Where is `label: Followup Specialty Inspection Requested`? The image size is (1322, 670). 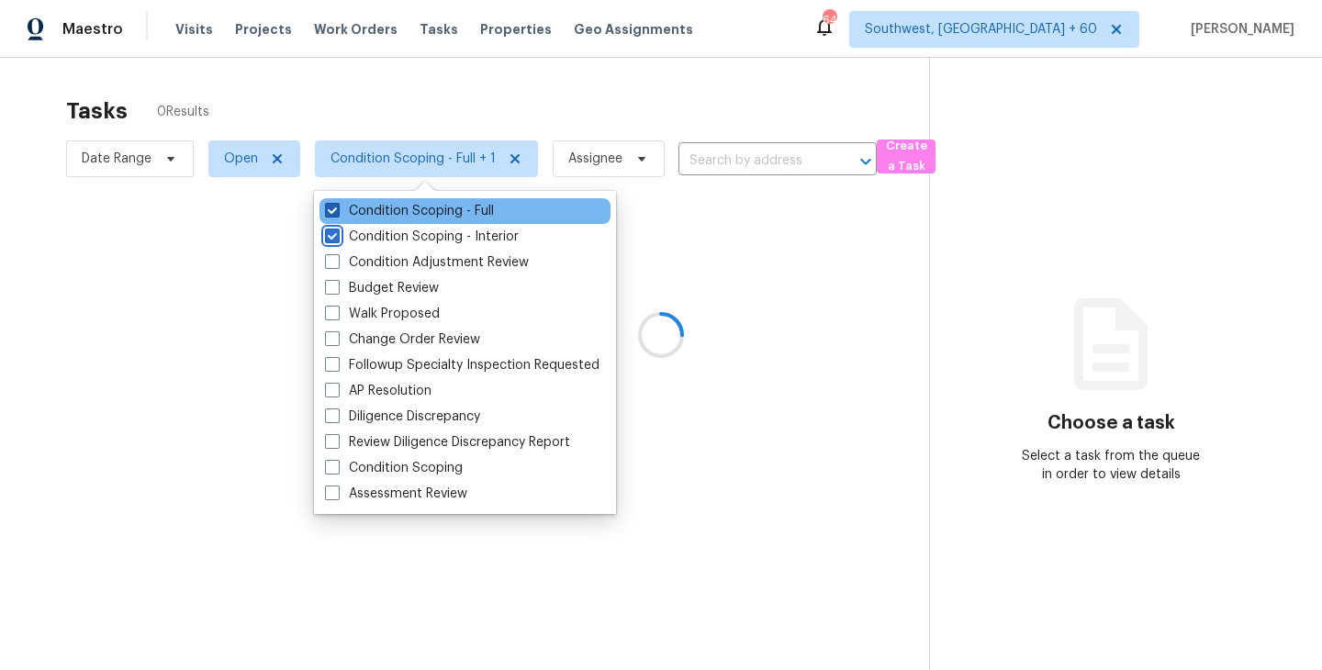
label: Followup Specialty Inspection Requested is located at coordinates (462, 365).